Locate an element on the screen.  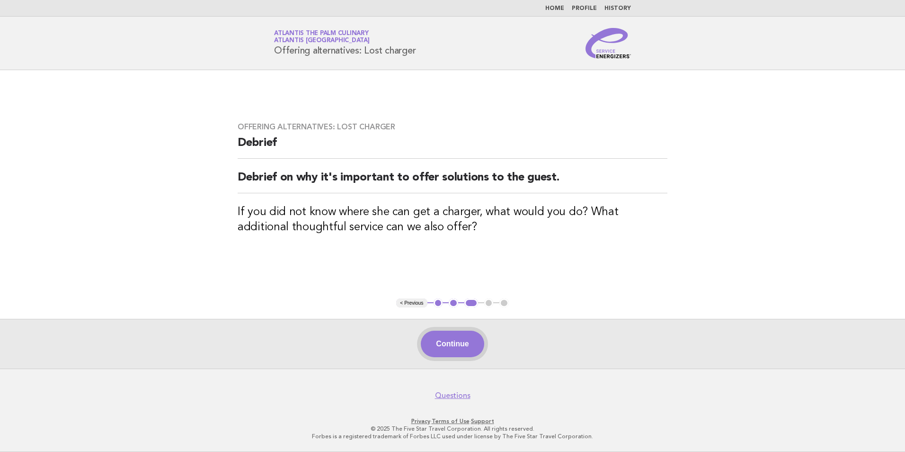
button: Continue is located at coordinates (452, 344).